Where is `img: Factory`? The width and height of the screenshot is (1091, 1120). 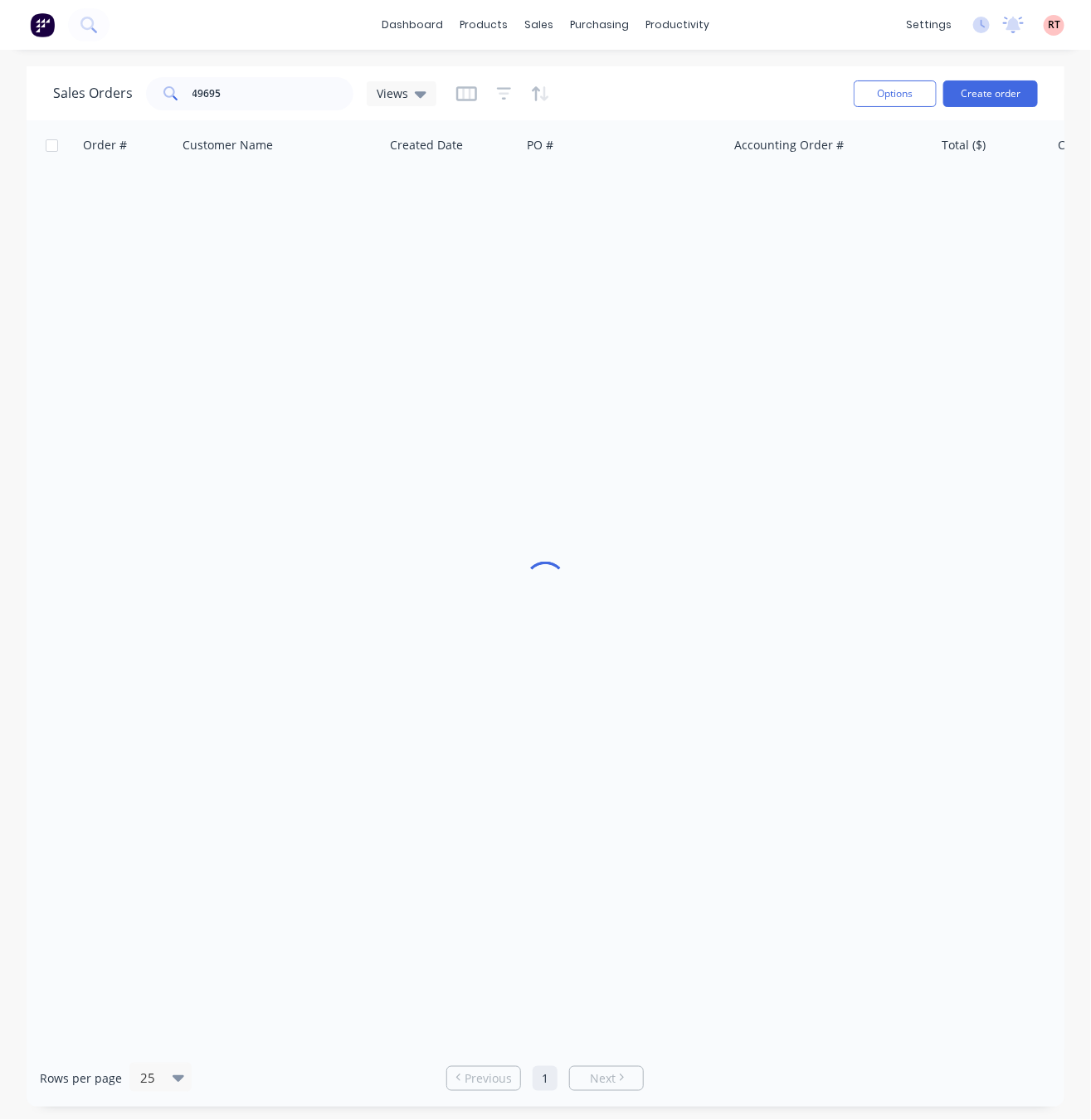
img: Factory is located at coordinates (42, 25).